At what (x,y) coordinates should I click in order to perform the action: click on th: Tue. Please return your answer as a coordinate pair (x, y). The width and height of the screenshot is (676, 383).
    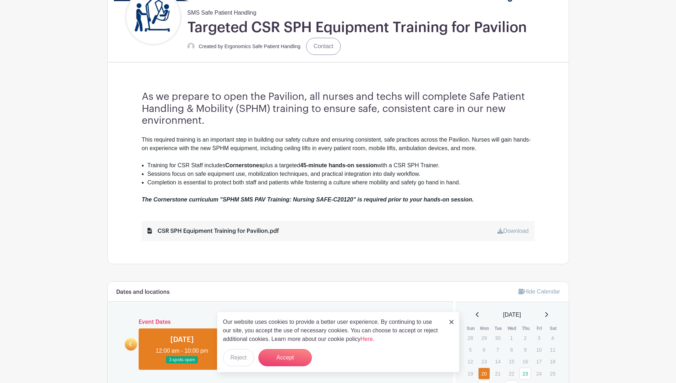
    Looking at the image, I should click on (498, 328).